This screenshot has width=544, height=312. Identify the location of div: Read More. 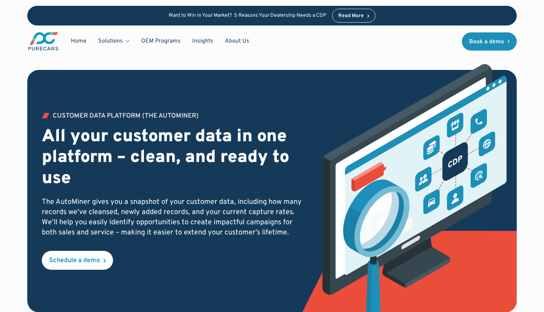
(351, 16).